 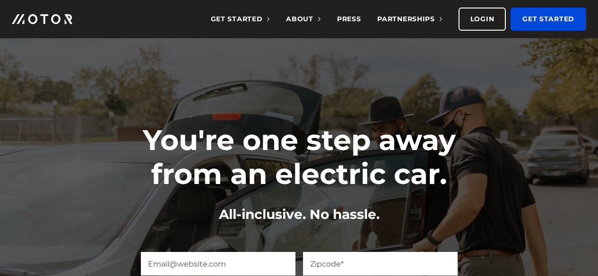 I want to click on div: All-inclusive. No hassle., so click(x=299, y=215).